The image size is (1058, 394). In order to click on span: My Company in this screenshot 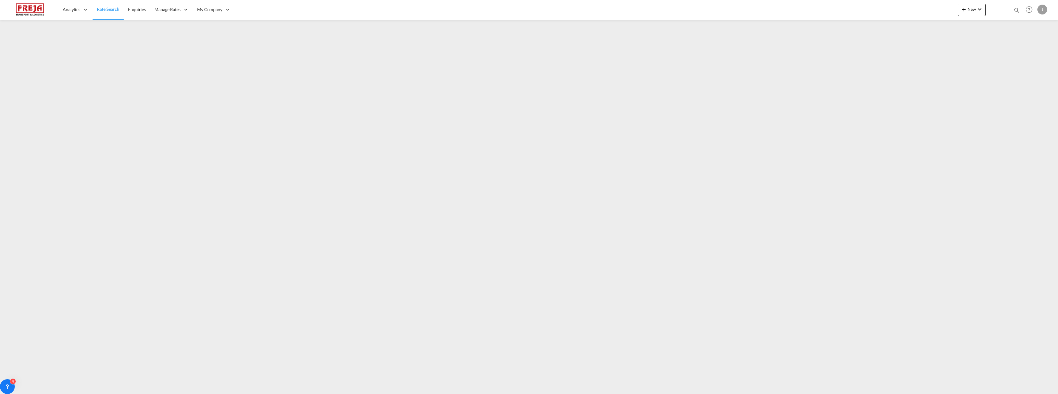, I will do `click(210, 10)`.